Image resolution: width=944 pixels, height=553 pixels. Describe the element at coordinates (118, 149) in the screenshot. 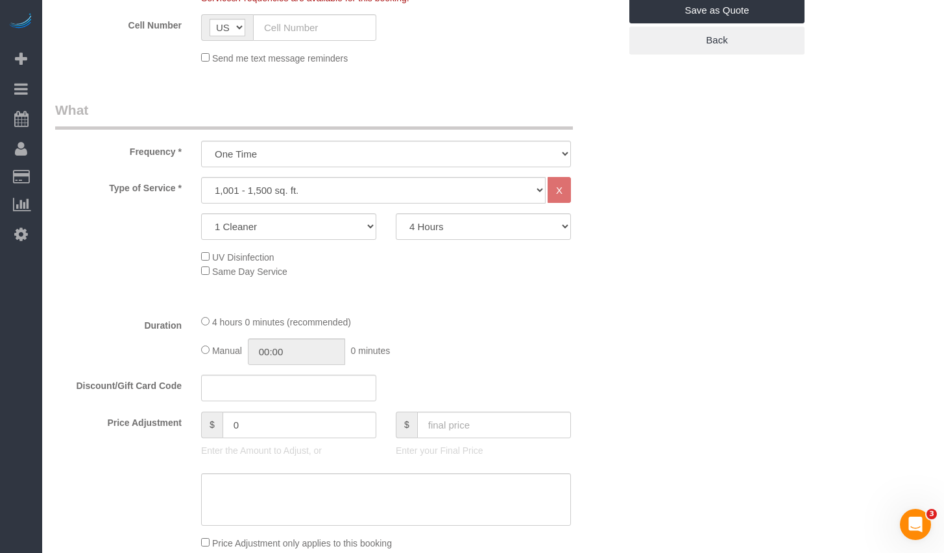

I see `label: Frequency *` at that location.